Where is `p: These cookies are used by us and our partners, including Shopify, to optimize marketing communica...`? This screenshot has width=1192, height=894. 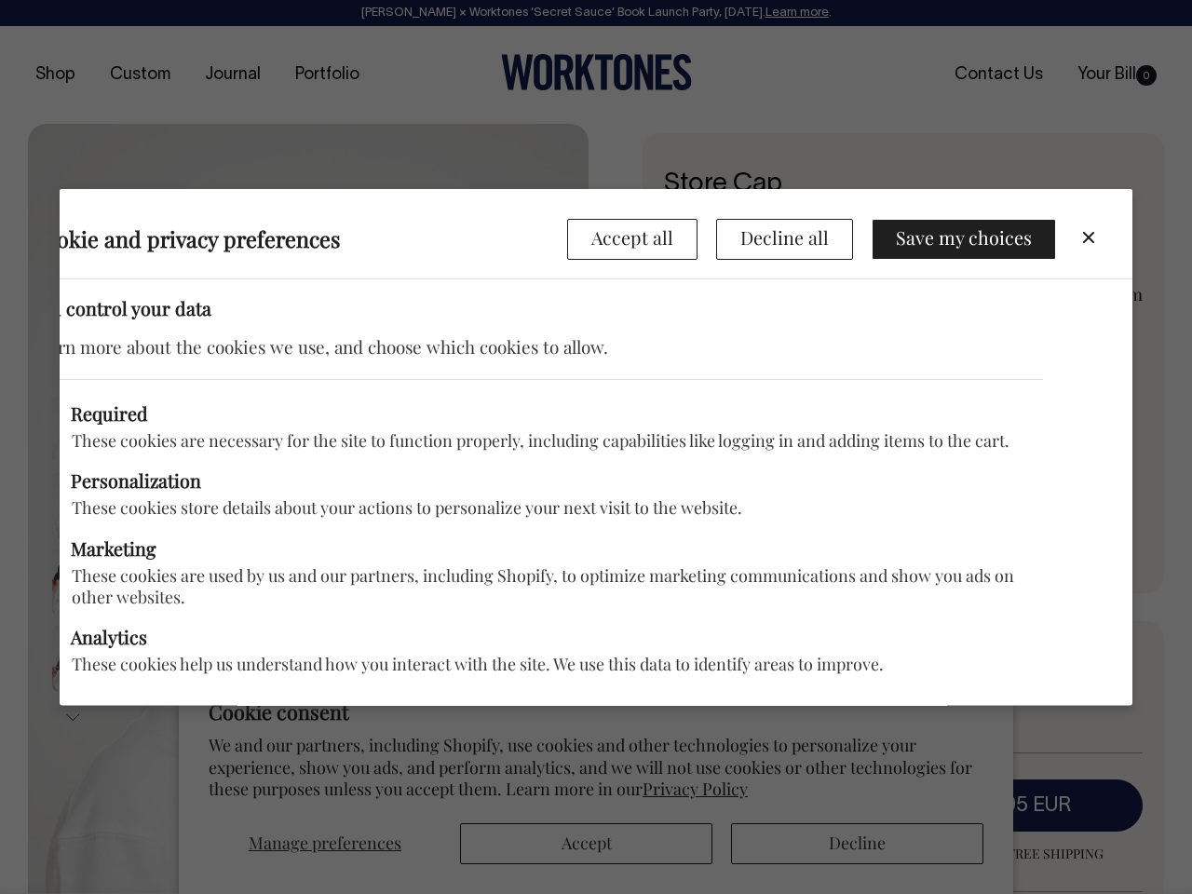
p: These cookies are used by us and our partners, including Shopify, to optimize marketing communica... is located at coordinates (536, 586).